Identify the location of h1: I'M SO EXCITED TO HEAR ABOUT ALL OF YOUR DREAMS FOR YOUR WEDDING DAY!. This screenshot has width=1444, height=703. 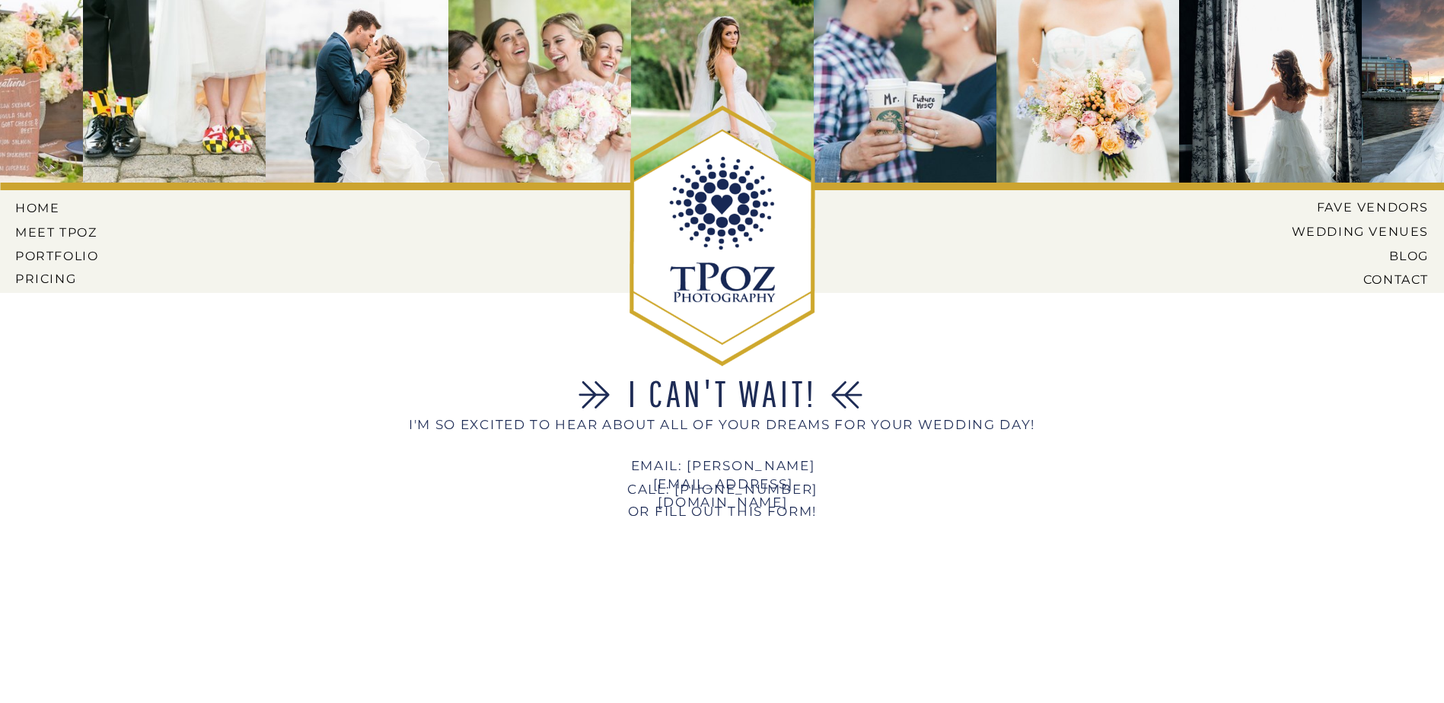
(722, 445).